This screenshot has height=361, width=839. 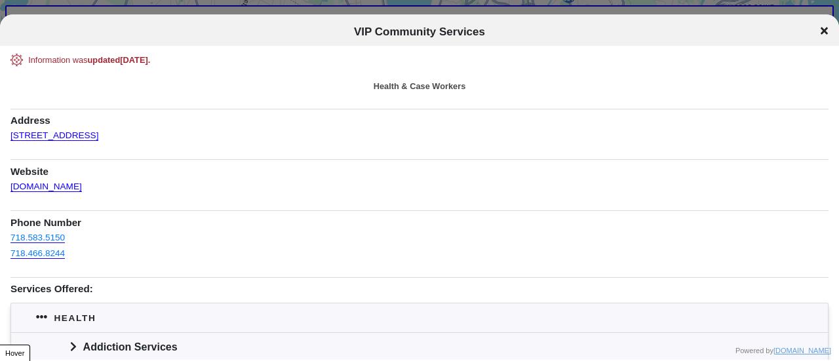 I want to click on div: Powered by, so click(x=783, y=351).